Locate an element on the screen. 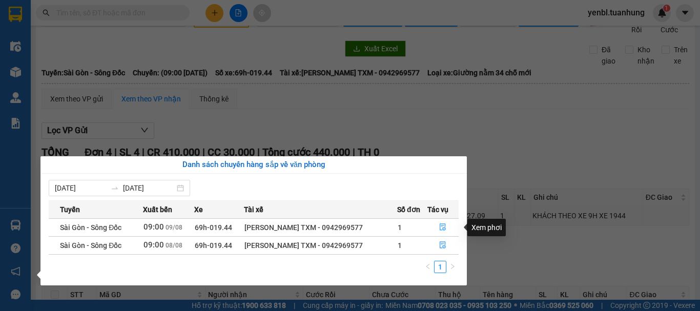  span: 09/08 is located at coordinates (174, 228).